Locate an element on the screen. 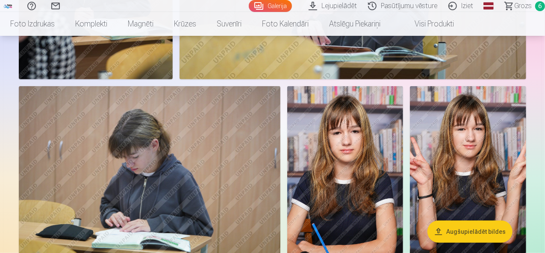  a: Magnēti is located at coordinates (141, 24).